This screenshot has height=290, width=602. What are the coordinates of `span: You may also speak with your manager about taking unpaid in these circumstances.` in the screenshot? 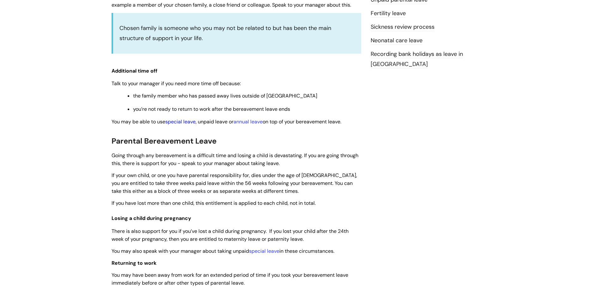 It's located at (223, 251).